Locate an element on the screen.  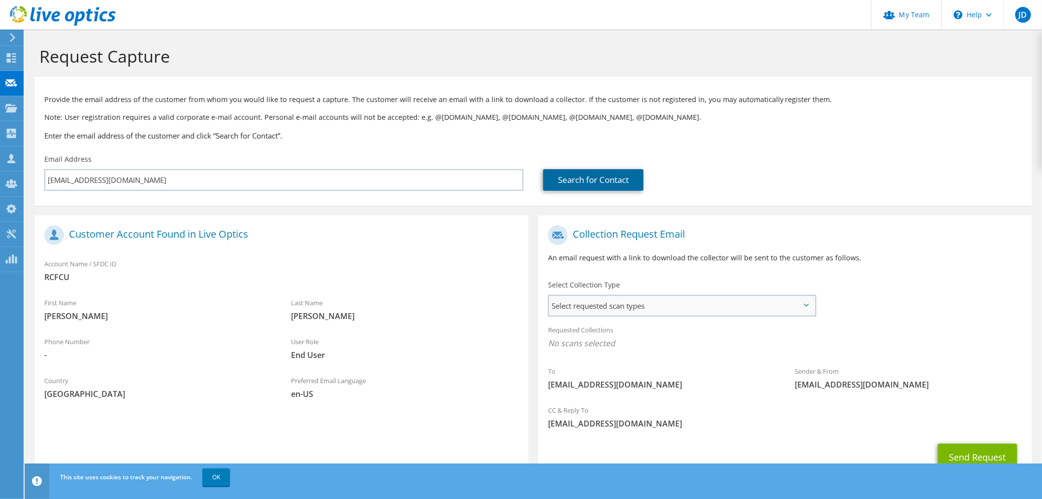
div: Account Name / SFDC ID is located at coordinates (281, 270).